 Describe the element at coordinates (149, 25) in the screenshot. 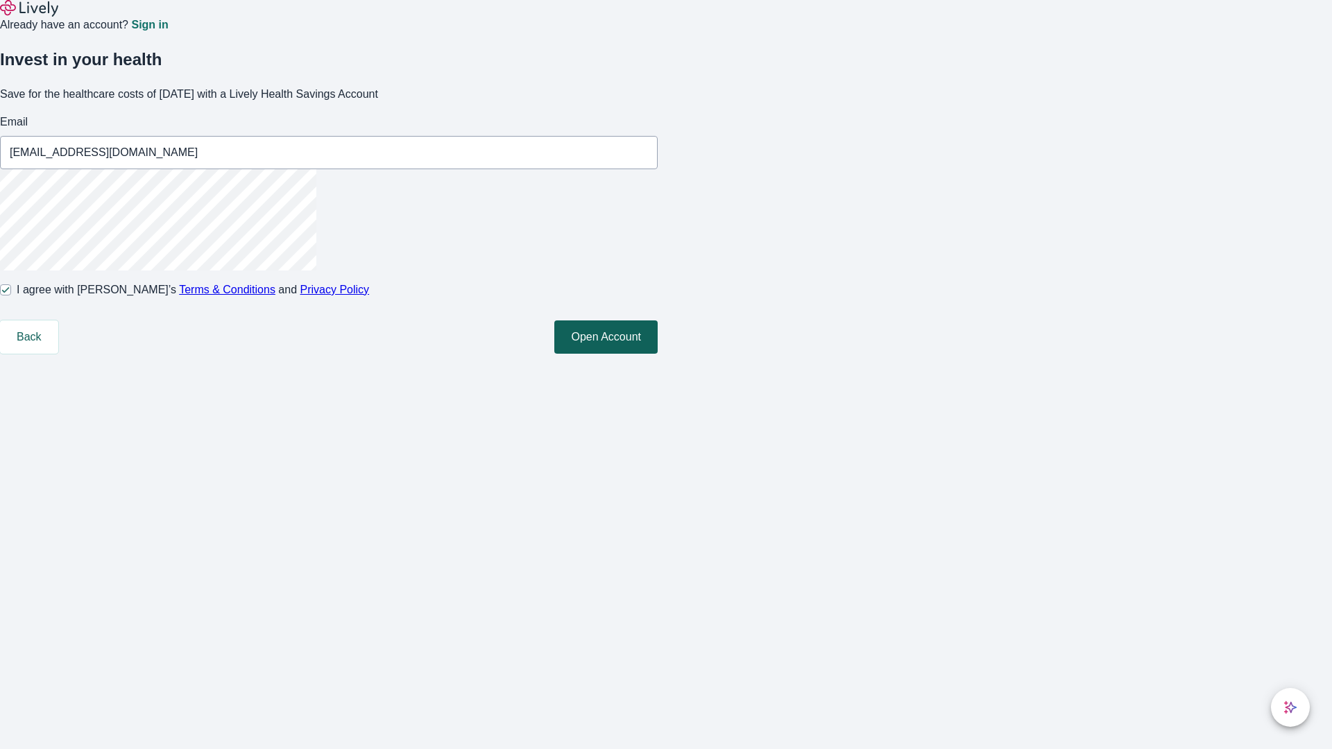

I see `a: Sign in` at that location.